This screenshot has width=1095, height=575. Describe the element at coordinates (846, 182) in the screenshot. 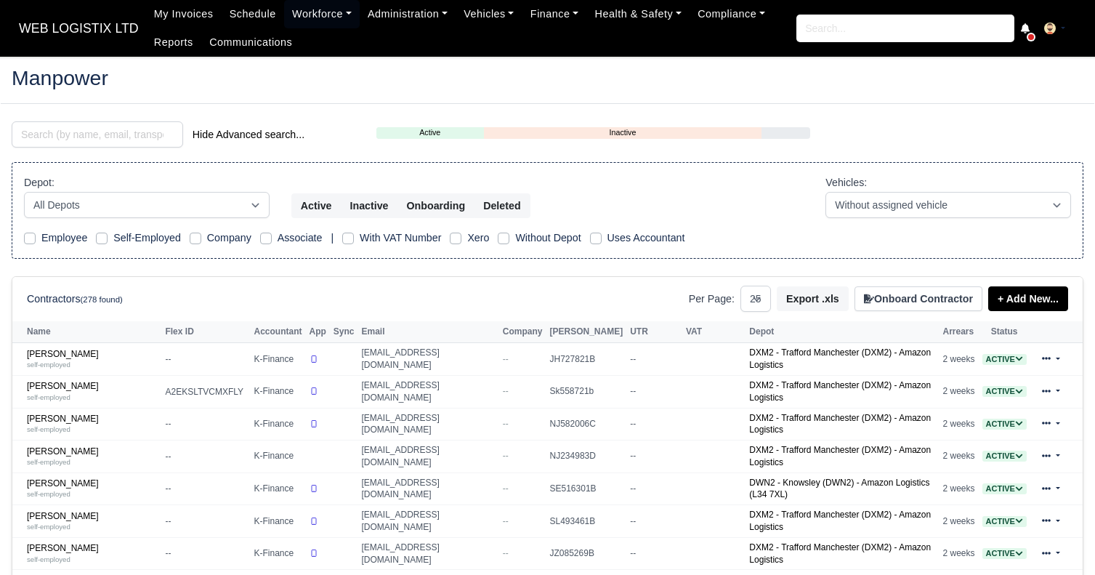

I see `label: Vehicles:` at that location.